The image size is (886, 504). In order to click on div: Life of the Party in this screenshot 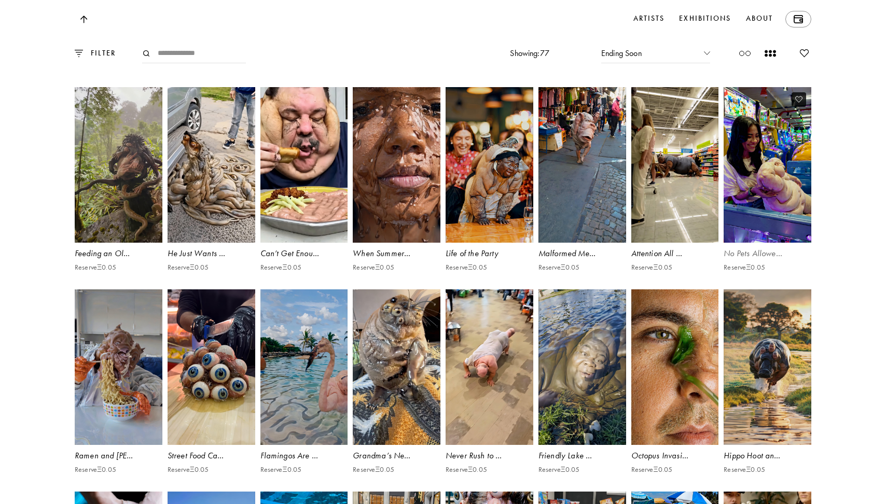, I will do `click(489, 254)`.